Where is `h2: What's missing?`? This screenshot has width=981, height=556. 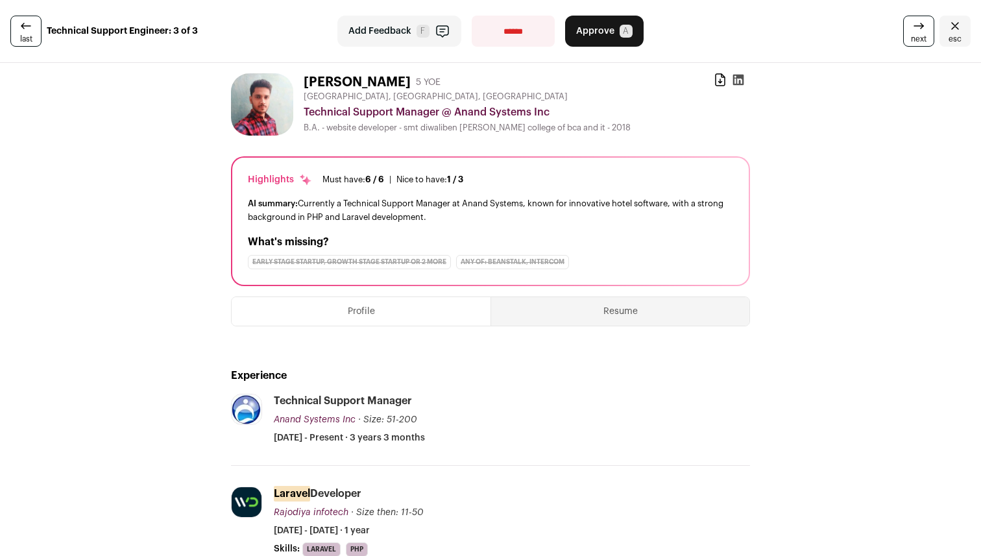 h2: What's missing? is located at coordinates (490, 242).